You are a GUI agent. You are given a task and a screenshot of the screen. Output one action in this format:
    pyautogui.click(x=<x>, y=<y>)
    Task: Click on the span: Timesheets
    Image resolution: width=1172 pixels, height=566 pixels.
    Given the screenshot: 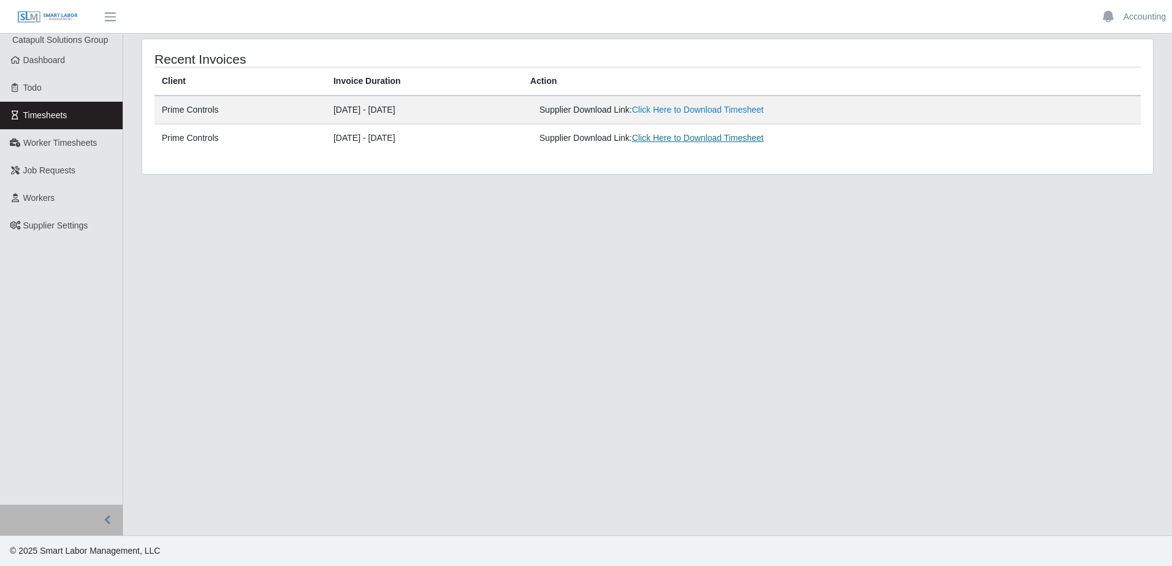 What is the action you would take?
    pyautogui.click(x=45, y=115)
    